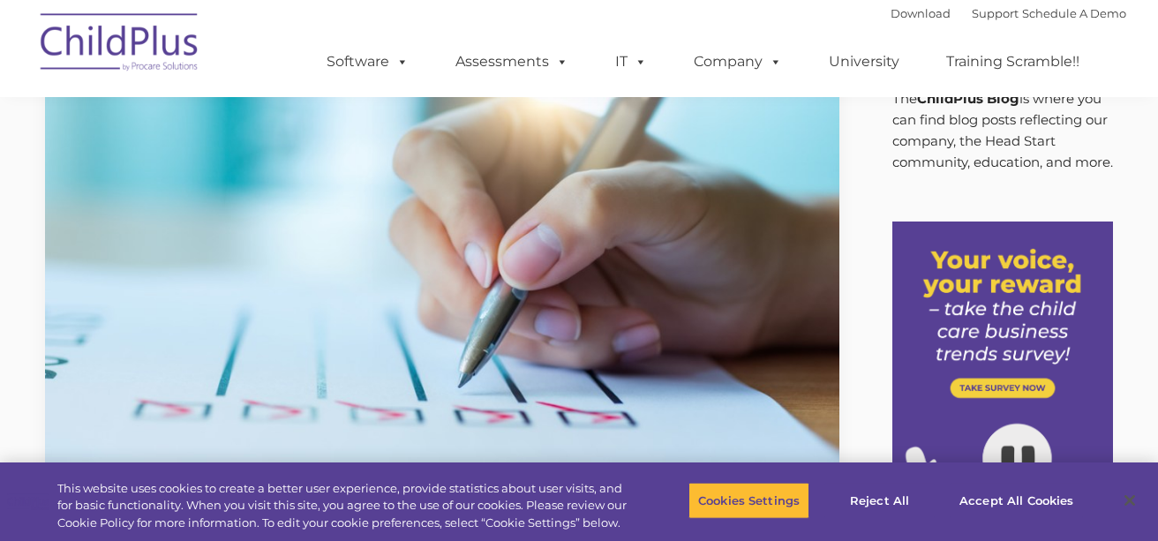 The height and width of the screenshot is (541, 1158). What do you see at coordinates (749, 500) in the screenshot?
I see `button: Cookies Settings` at bounding box center [749, 500].